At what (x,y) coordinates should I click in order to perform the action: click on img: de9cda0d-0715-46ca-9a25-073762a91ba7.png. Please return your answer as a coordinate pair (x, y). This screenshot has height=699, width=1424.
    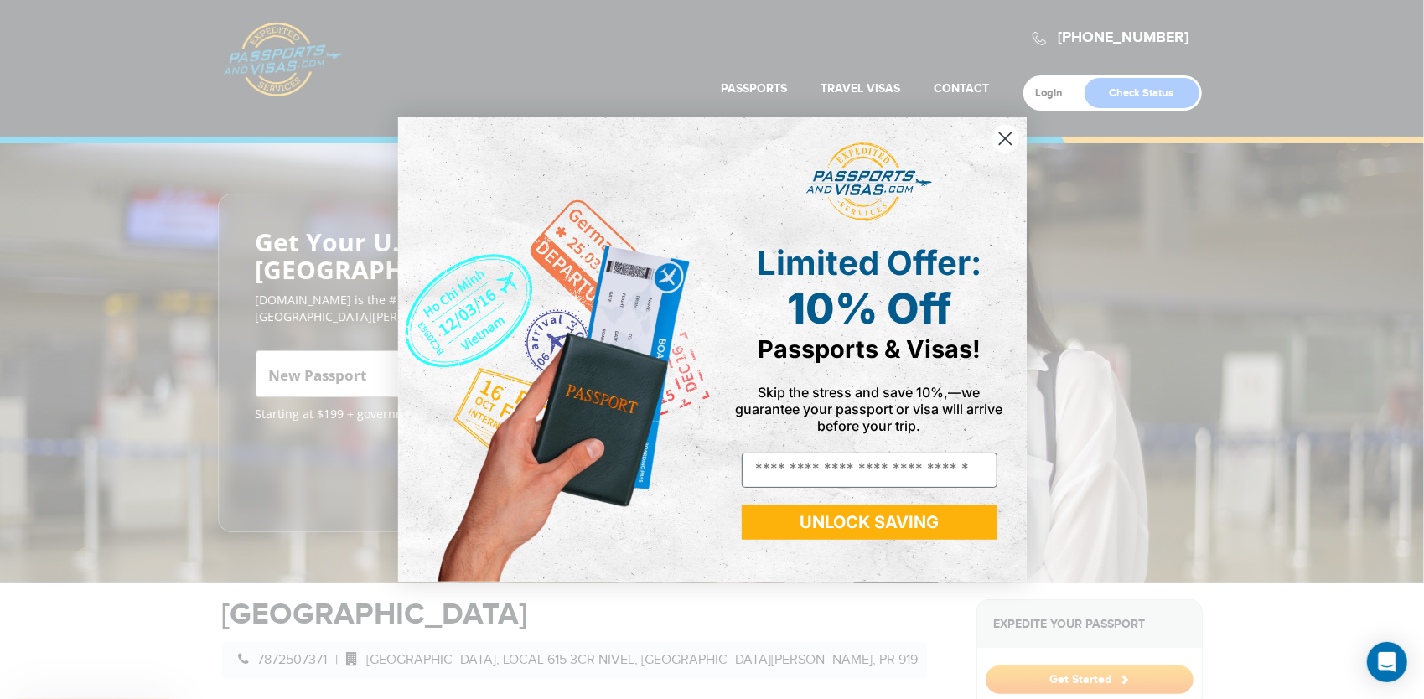
    Looking at the image, I should click on (555, 349).